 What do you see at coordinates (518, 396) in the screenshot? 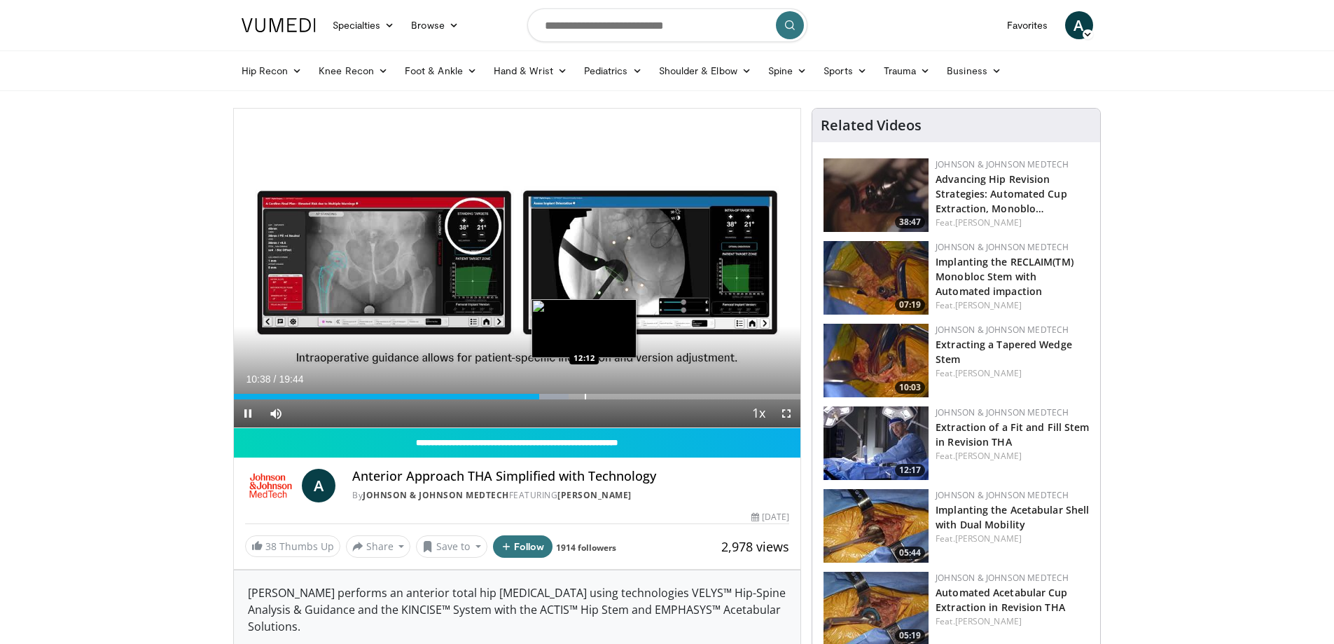
I see `div: Progress Bar` at bounding box center [518, 396].